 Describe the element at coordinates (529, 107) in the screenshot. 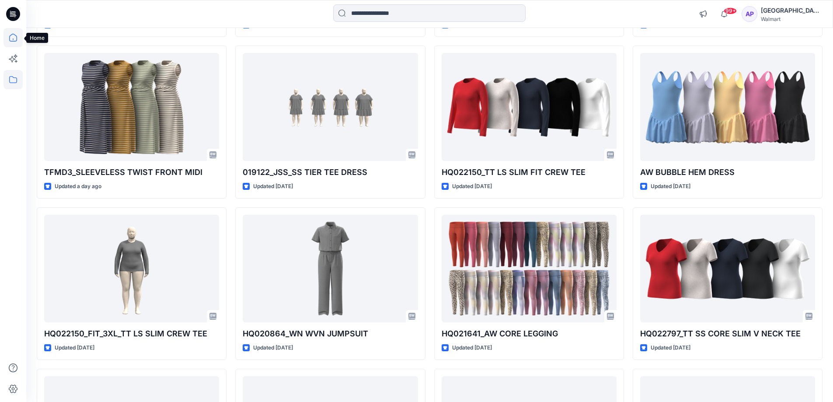

I see `a: HQ022150_TT LS SLIM FIT CREW TEE` at that location.